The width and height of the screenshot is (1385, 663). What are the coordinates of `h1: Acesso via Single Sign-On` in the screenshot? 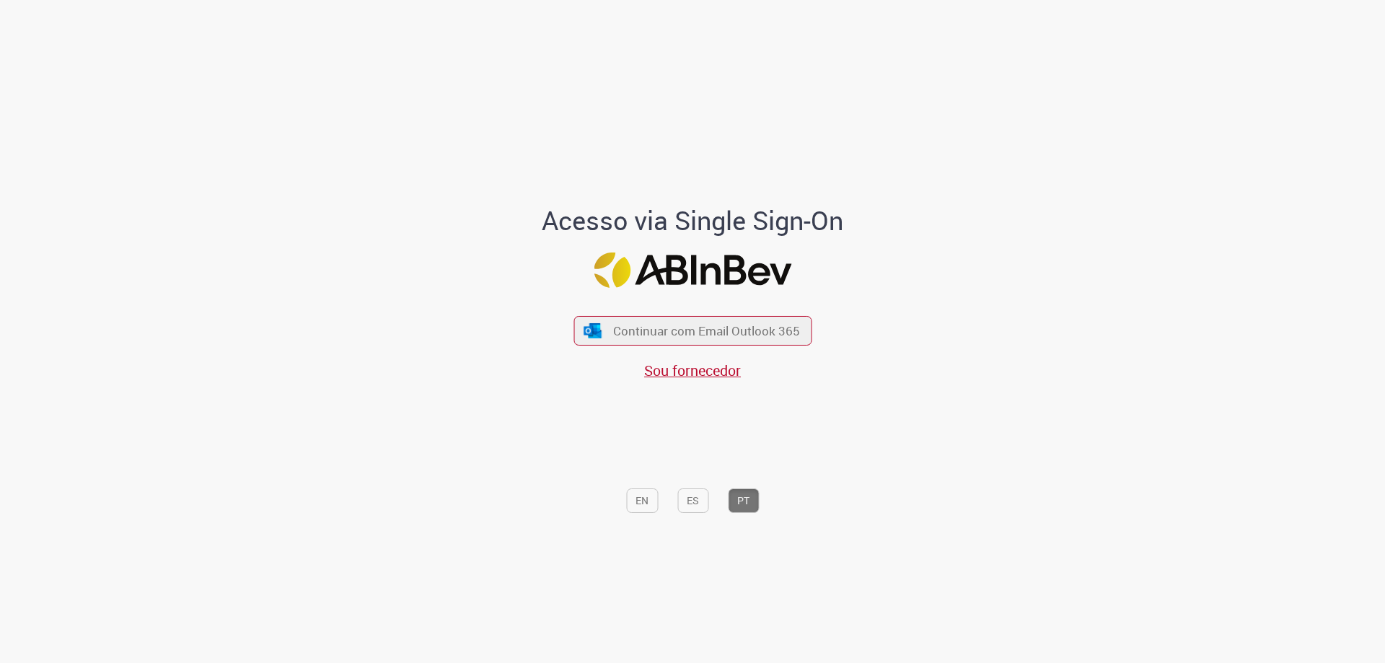 It's located at (693, 221).